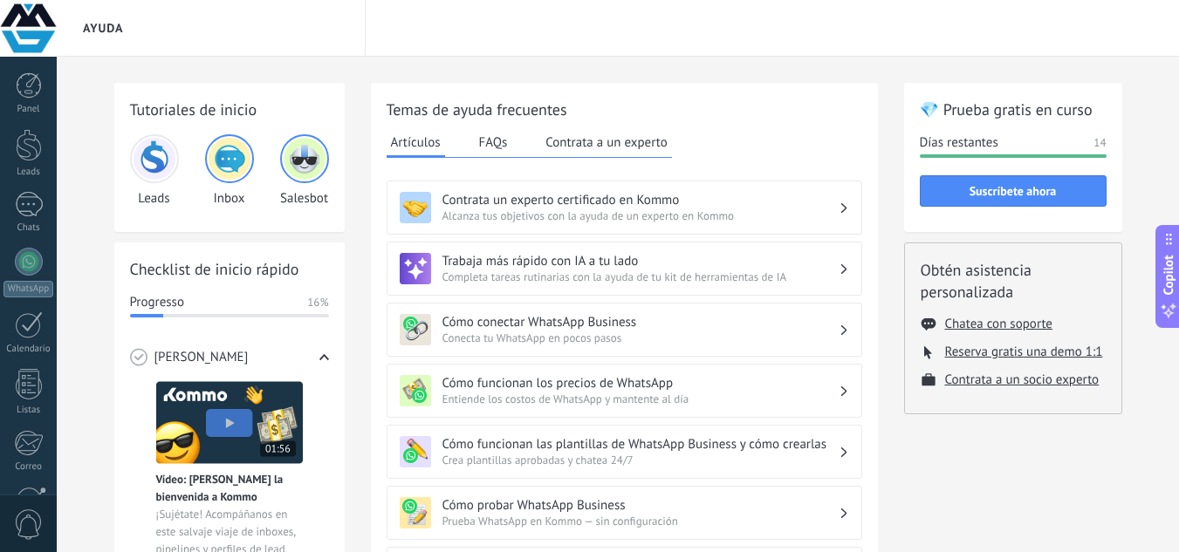 Image resolution: width=1179 pixels, height=552 pixels. What do you see at coordinates (318, 303) in the screenshot?
I see `span: 16%` at bounding box center [318, 303].